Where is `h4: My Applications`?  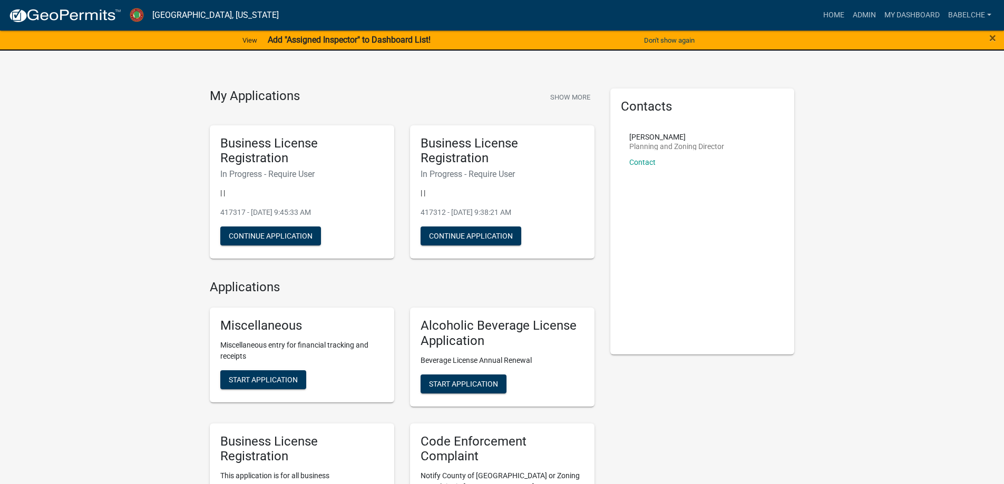
h4: My Applications is located at coordinates (254, 96).